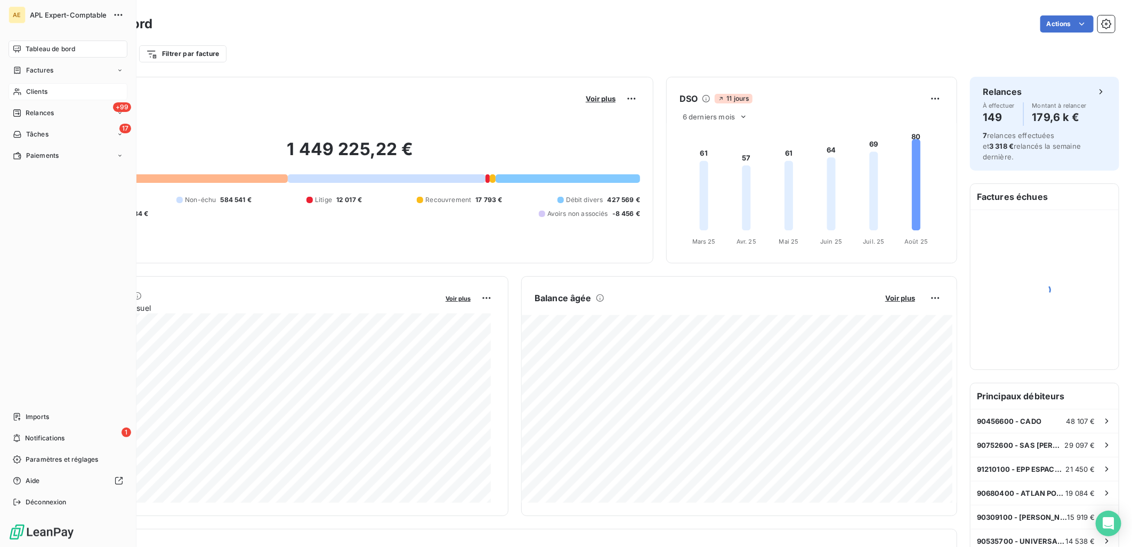 This screenshot has height=547, width=1132. Describe the element at coordinates (709, 117) in the screenshot. I see `span: 6 derniers mois` at that location.